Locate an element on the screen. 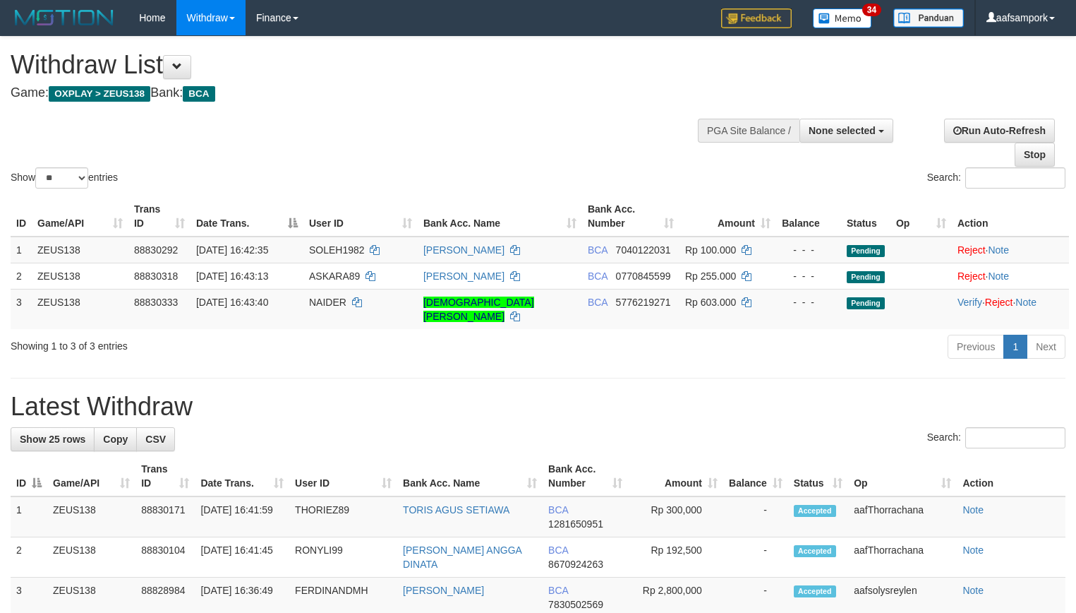 The image size is (1076, 613). td: RONYLI99 is located at coordinates (343, 557).